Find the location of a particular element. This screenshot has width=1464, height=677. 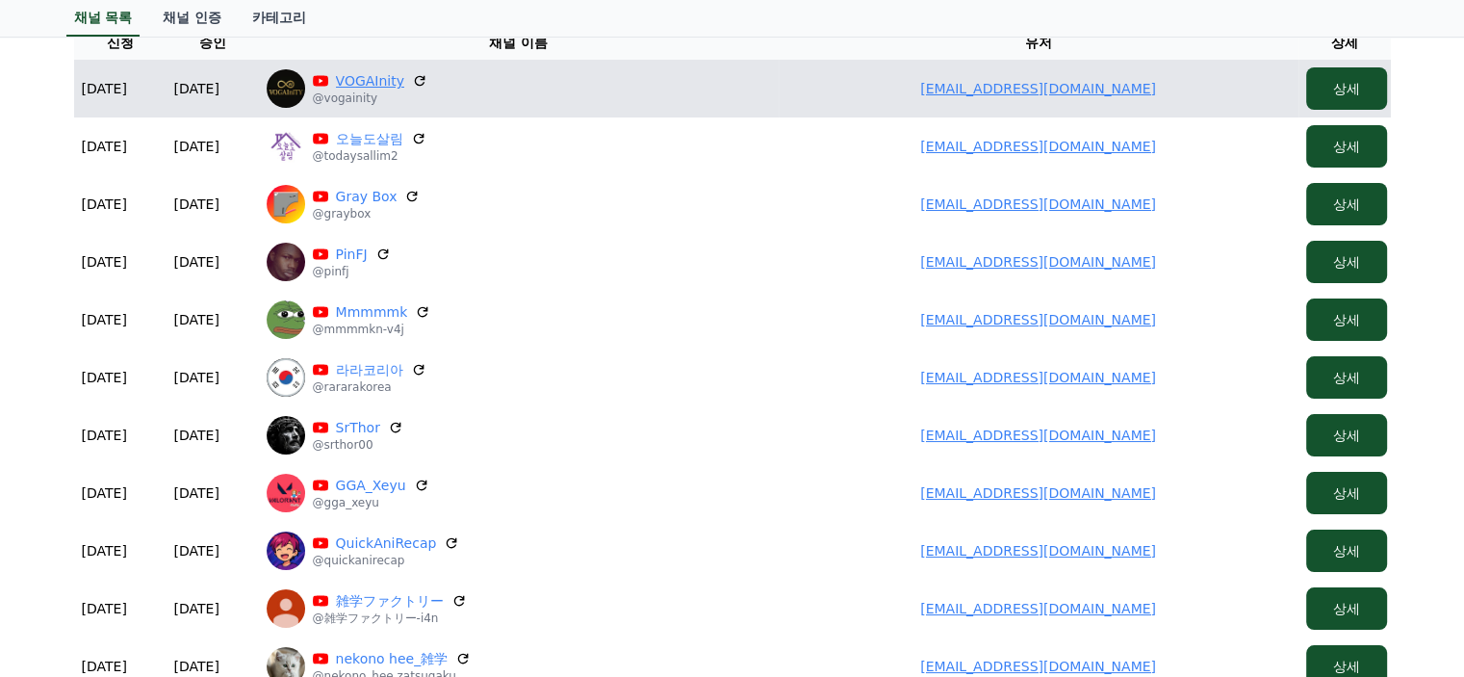

th: 승인 is located at coordinates (213, 42).